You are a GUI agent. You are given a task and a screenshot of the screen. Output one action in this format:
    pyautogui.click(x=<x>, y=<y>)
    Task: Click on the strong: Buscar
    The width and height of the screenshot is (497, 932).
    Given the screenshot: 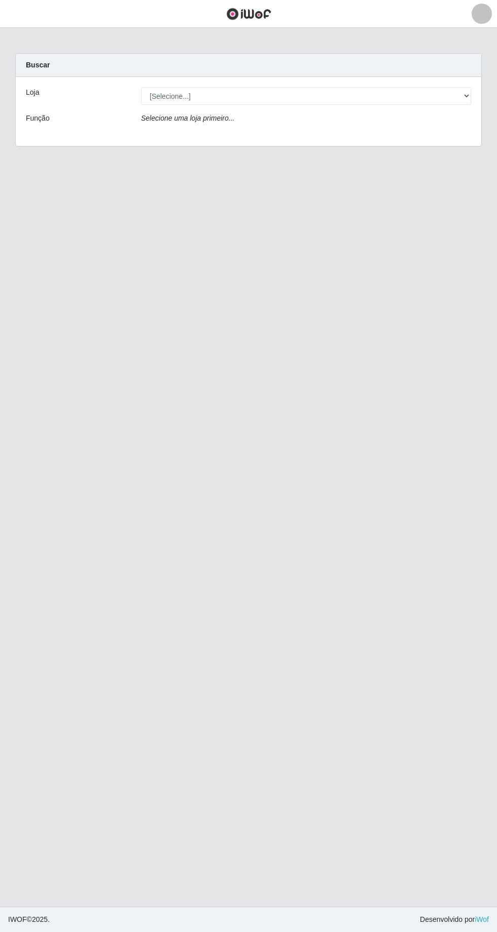 What is the action you would take?
    pyautogui.click(x=38, y=65)
    